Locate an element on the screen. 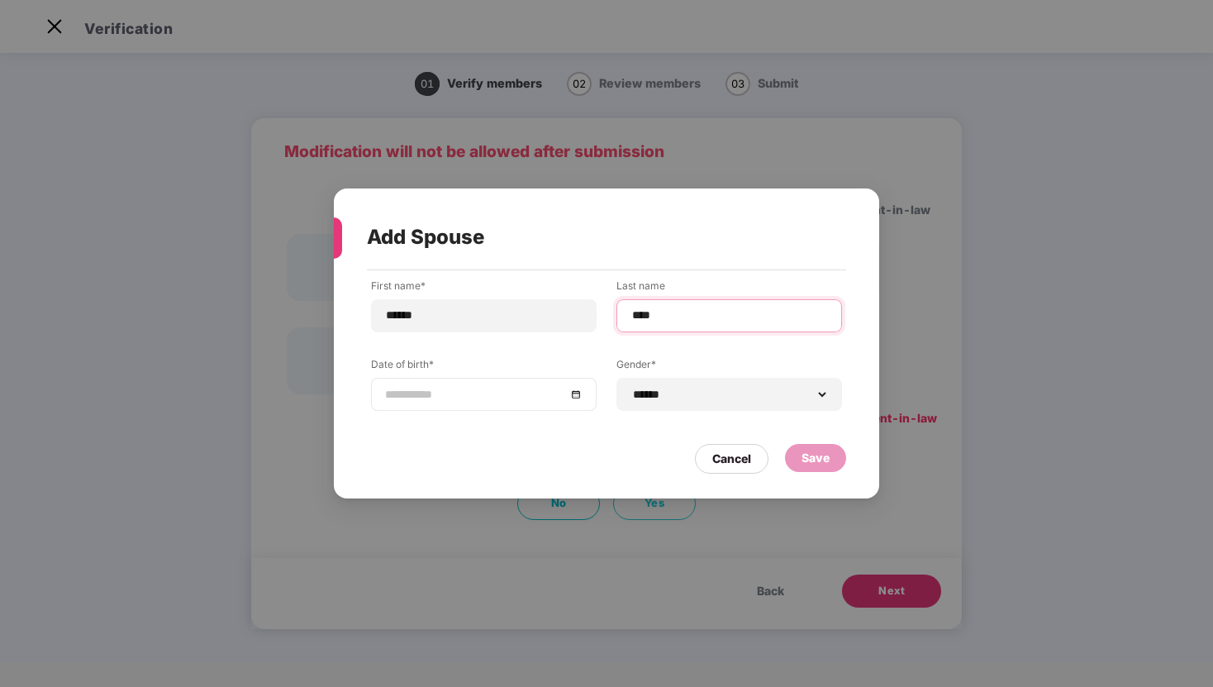 This screenshot has height=687, width=1213. label: Gender* is located at coordinates (729, 367).